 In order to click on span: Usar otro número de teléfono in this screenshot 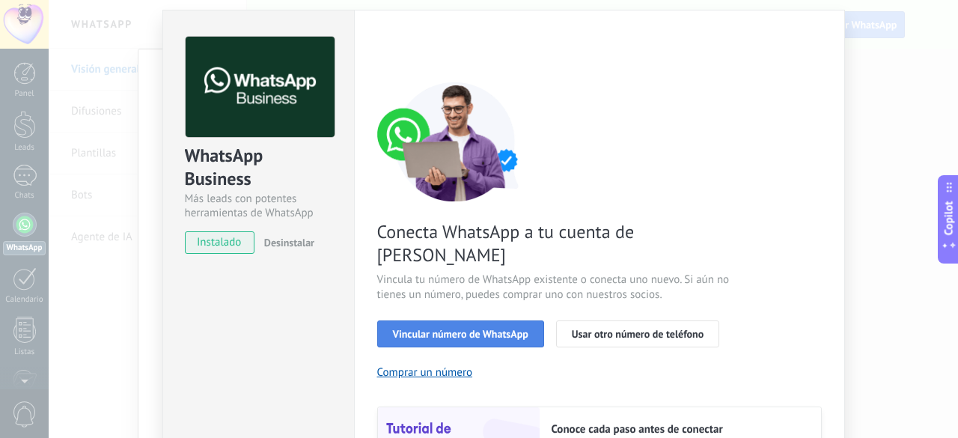, I will do `click(638, 334)`.